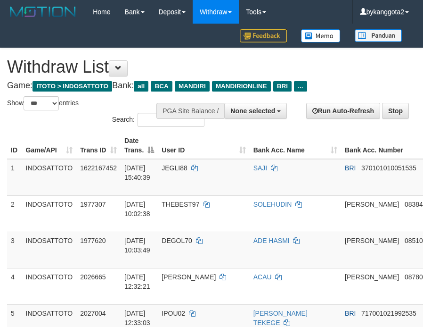 The image size is (423, 327). What do you see at coordinates (181, 204) in the screenshot?
I see `span: THEBEST97` at bounding box center [181, 204].